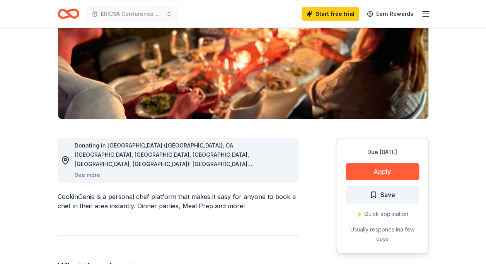  Describe the element at coordinates (382, 234) in the screenshot. I see `div: Usually responds in a few days` at that location.